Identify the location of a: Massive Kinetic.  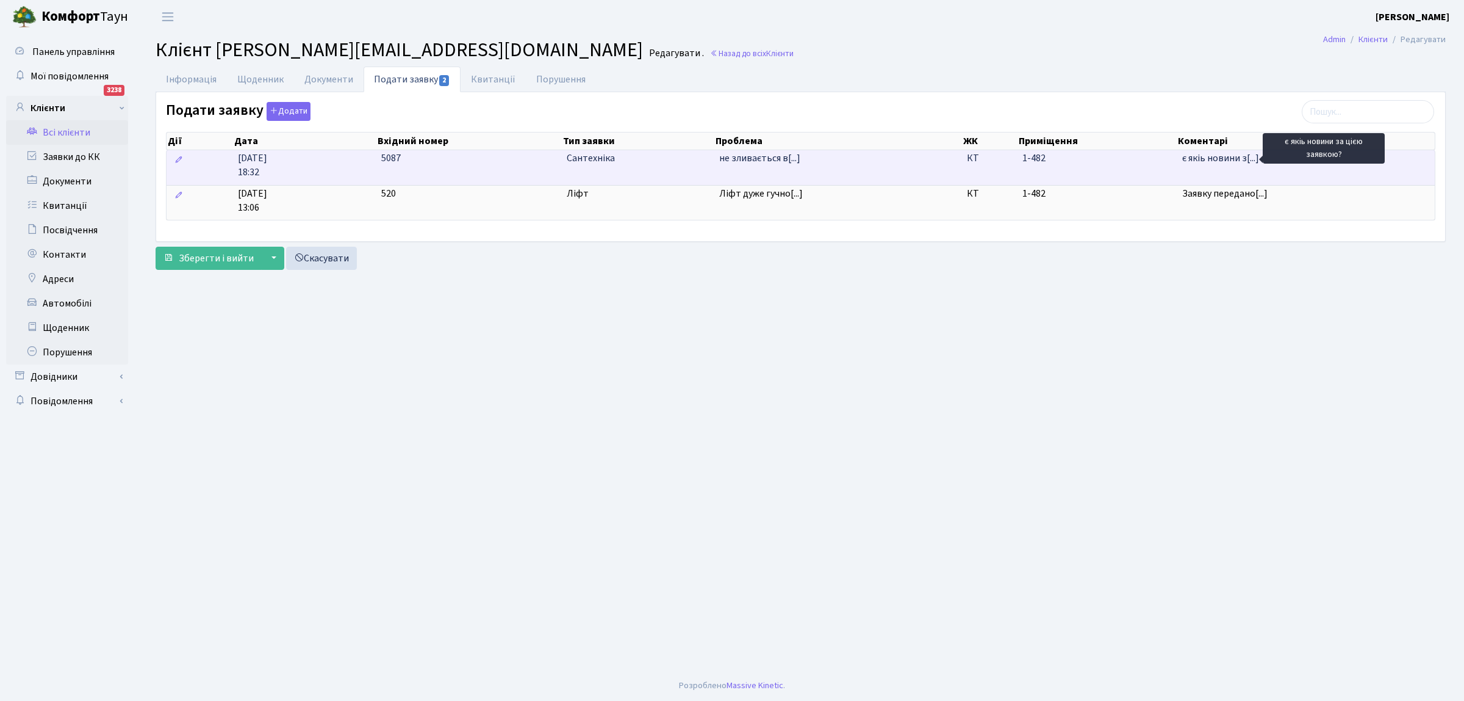
(755, 685).